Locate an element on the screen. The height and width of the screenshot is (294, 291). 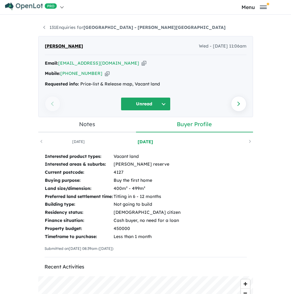
button: Unread is located at coordinates (146, 104).